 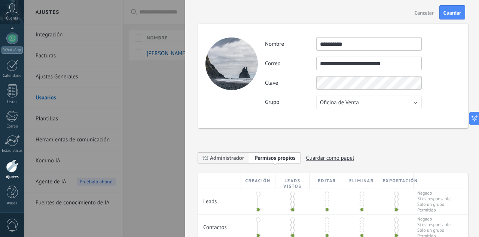 What do you see at coordinates (258, 180) in the screenshot?
I see `div: Creación` at bounding box center [258, 180].